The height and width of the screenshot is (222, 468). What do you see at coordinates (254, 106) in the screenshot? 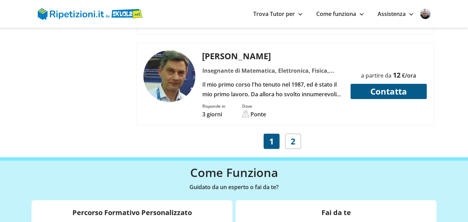
I see `div: Dove` at bounding box center [254, 106].